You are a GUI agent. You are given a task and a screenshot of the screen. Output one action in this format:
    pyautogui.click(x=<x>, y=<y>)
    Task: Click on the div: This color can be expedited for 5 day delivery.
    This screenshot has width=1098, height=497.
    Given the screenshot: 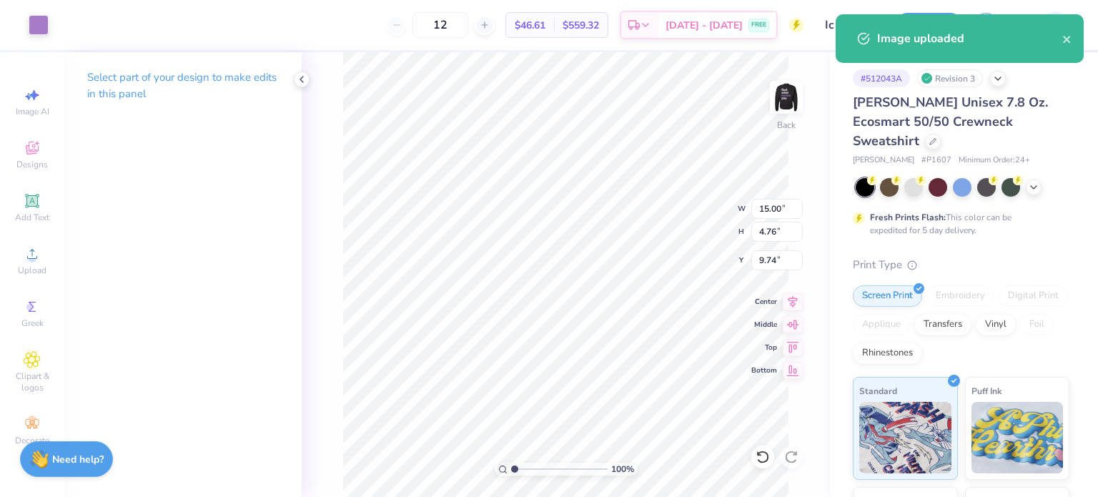 What is the action you would take?
    pyautogui.click(x=958, y=224)
    